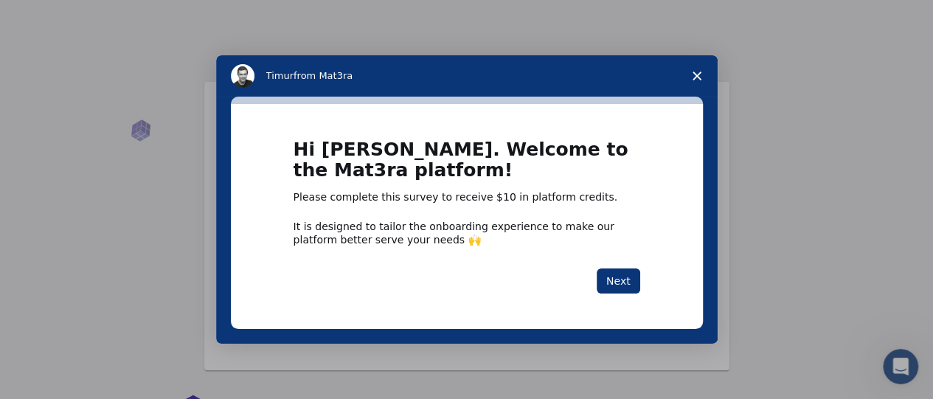  What do you see at coordinates (467, 198) in the screenshot?
I see `div: Please complete this survey to receive $10 in platform credits.` at bounding box center [467, 198].